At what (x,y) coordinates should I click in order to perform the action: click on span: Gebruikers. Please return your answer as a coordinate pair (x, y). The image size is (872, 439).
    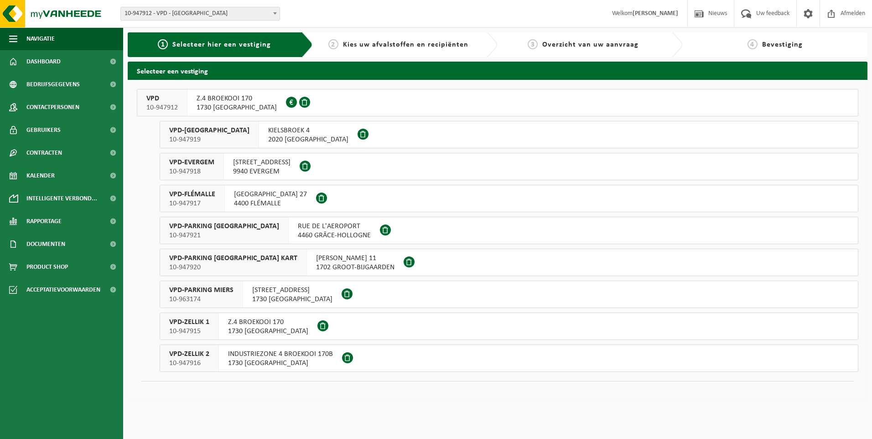
    Looking at the image, I should click on (43, 130).